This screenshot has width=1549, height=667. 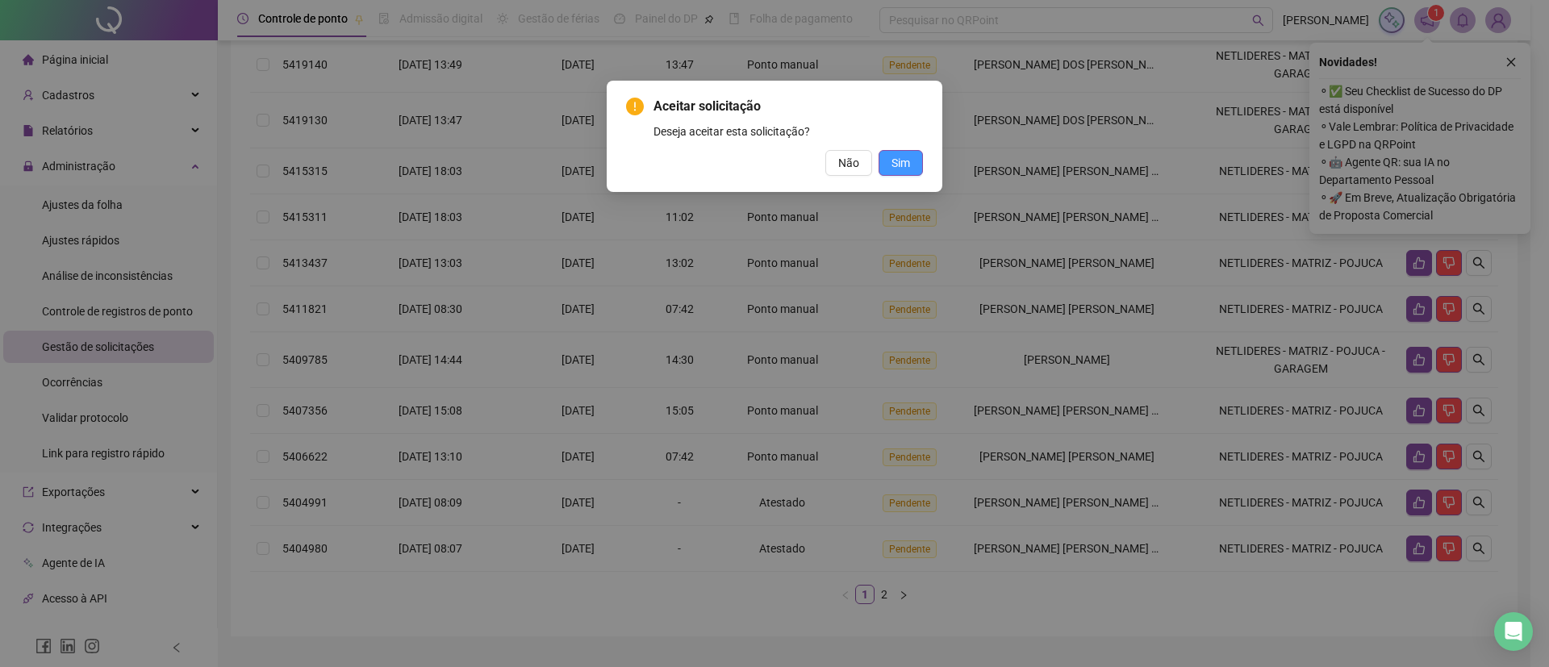 I want to click on span: Não, so click(x=849, y=163).